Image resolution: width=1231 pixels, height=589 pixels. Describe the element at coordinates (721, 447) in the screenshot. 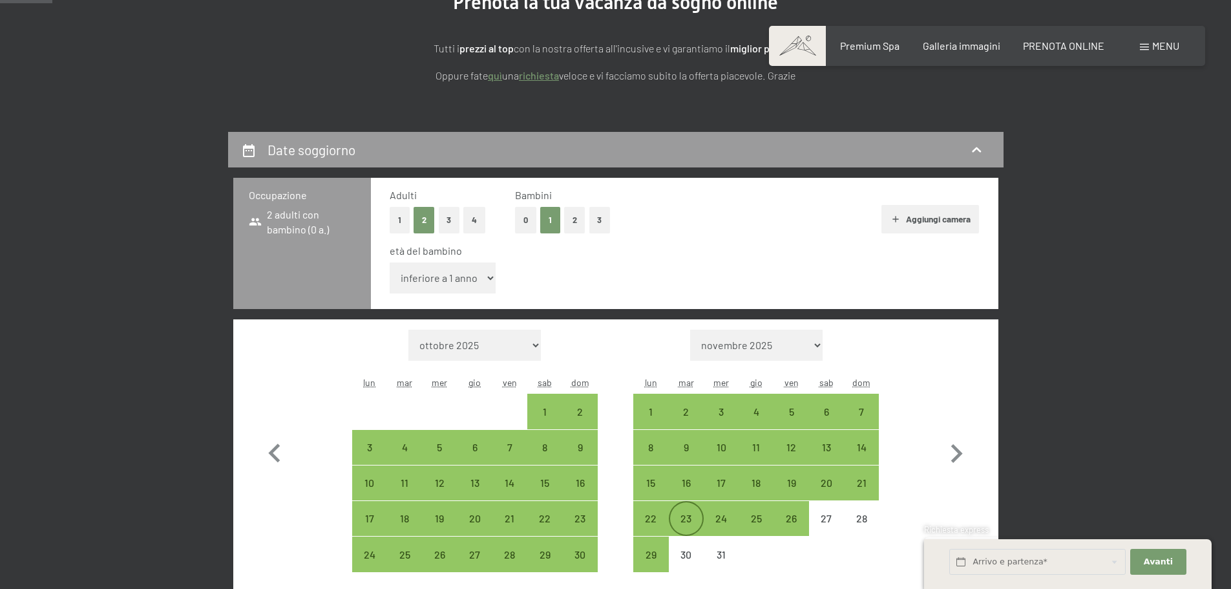

I see `div: Wed Dec 10 2025` at that location.